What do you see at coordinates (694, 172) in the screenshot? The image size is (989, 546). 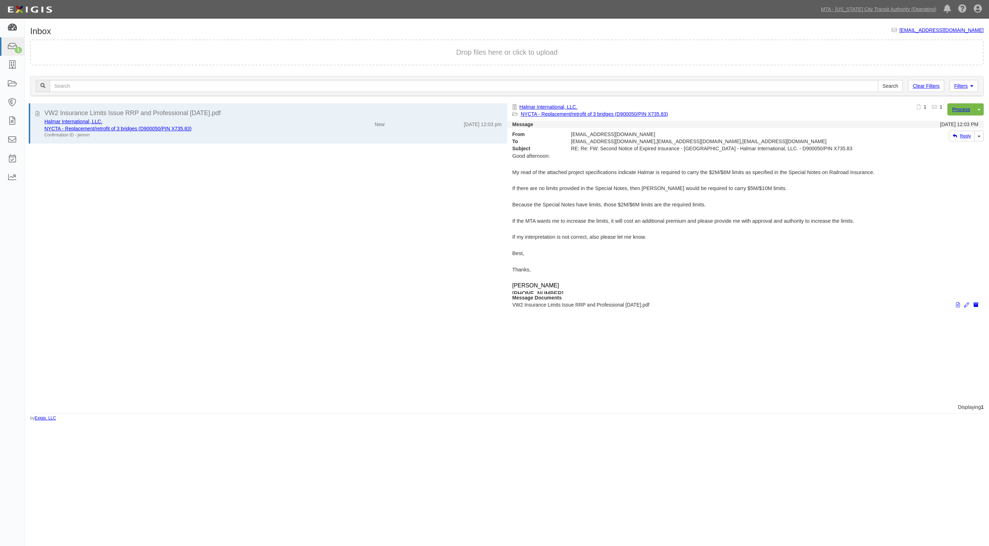 I see `span: My read of the attached project specifications indicate Halmar is required to carry the $2M/$6M l...` at bounding box center [694, 172].